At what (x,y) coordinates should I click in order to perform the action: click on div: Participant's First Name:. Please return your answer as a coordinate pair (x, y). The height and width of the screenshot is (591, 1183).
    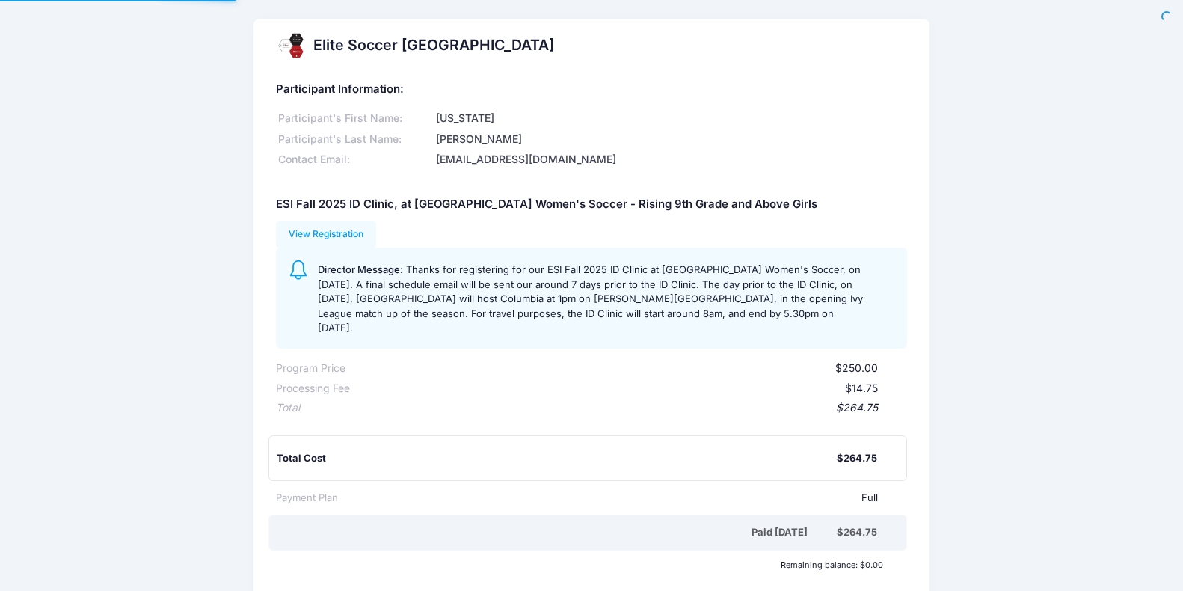
    Looking at the image, I should click on (354, 118).